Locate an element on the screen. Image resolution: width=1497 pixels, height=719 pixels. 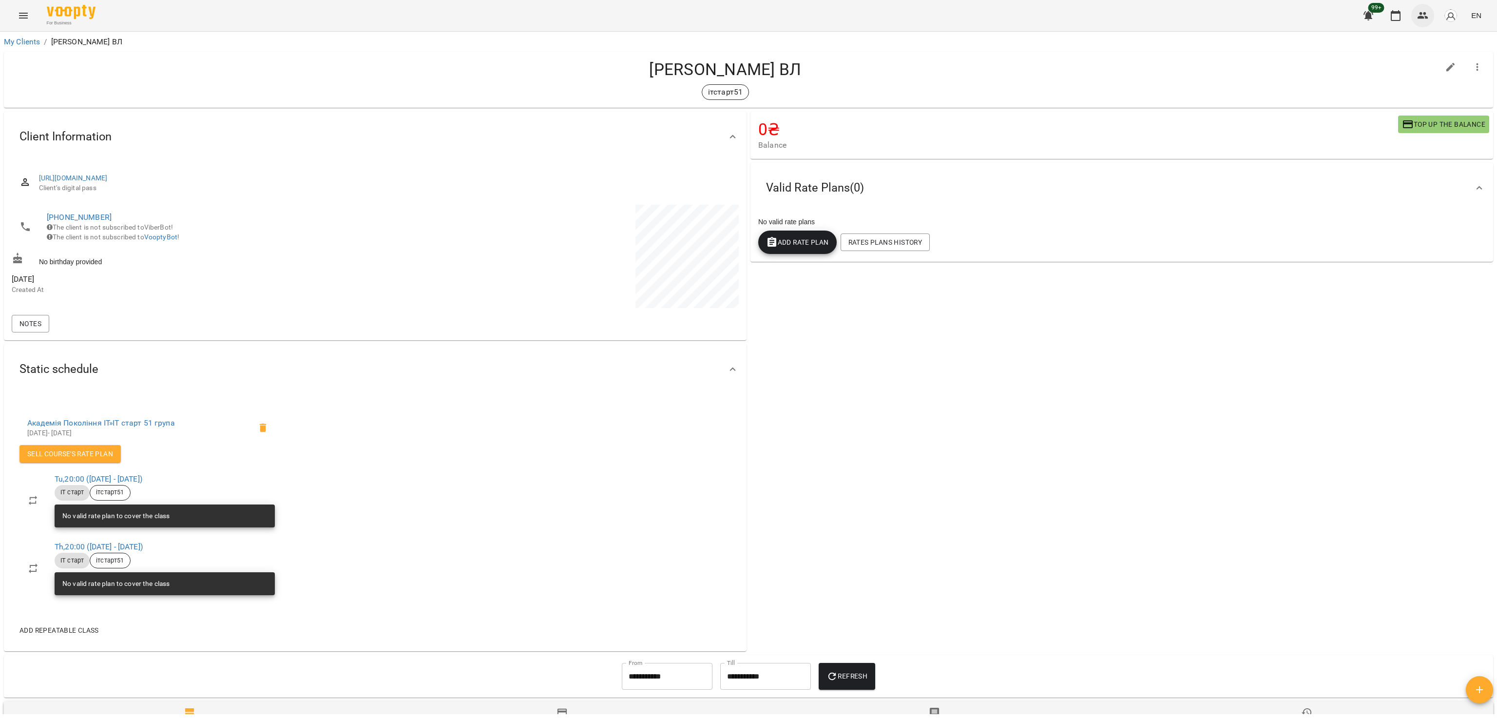
img: Voopty Logo is located at coordinates (71, 12).